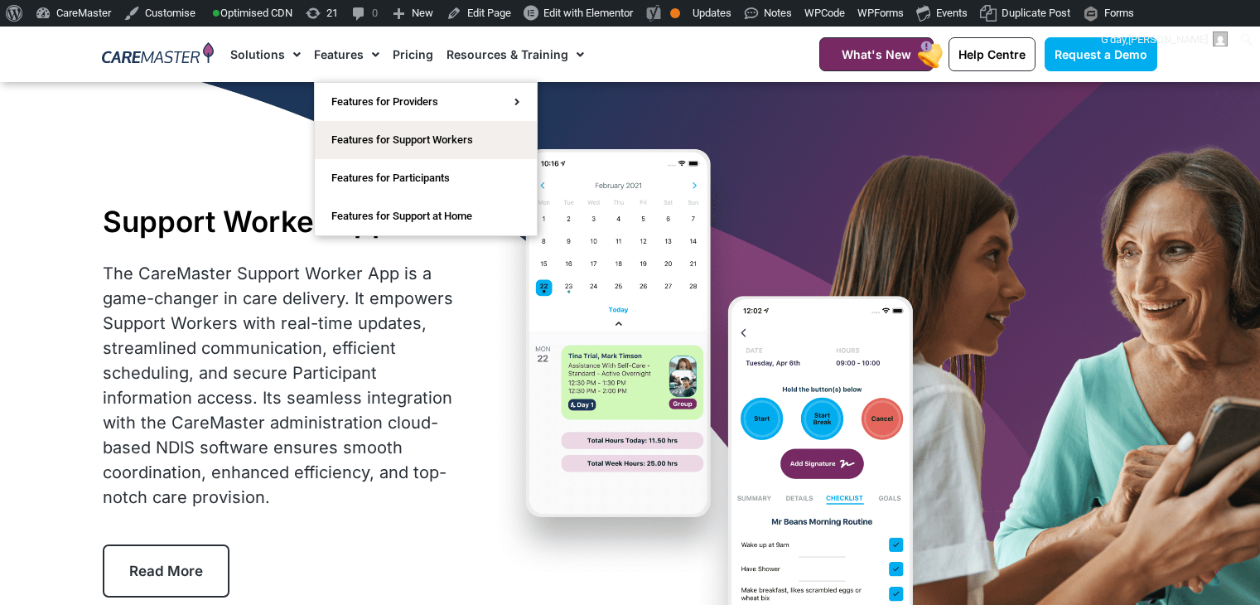 This screenshot has height=605, width=1260. I want to click on span: What's New, so click(877, 54).